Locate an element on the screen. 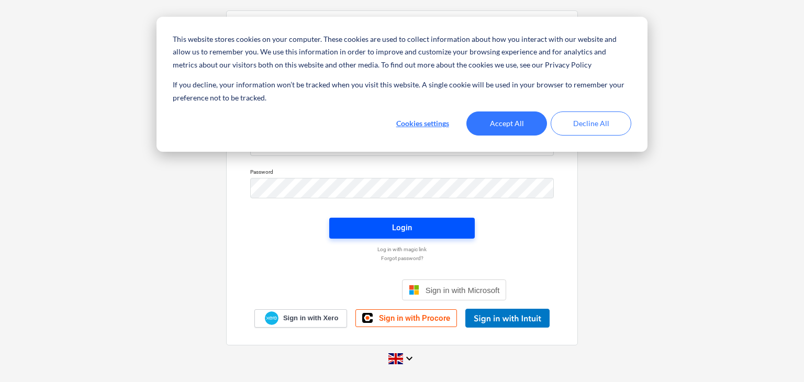  button: Cookies settings is located at coordinates (423, 124).